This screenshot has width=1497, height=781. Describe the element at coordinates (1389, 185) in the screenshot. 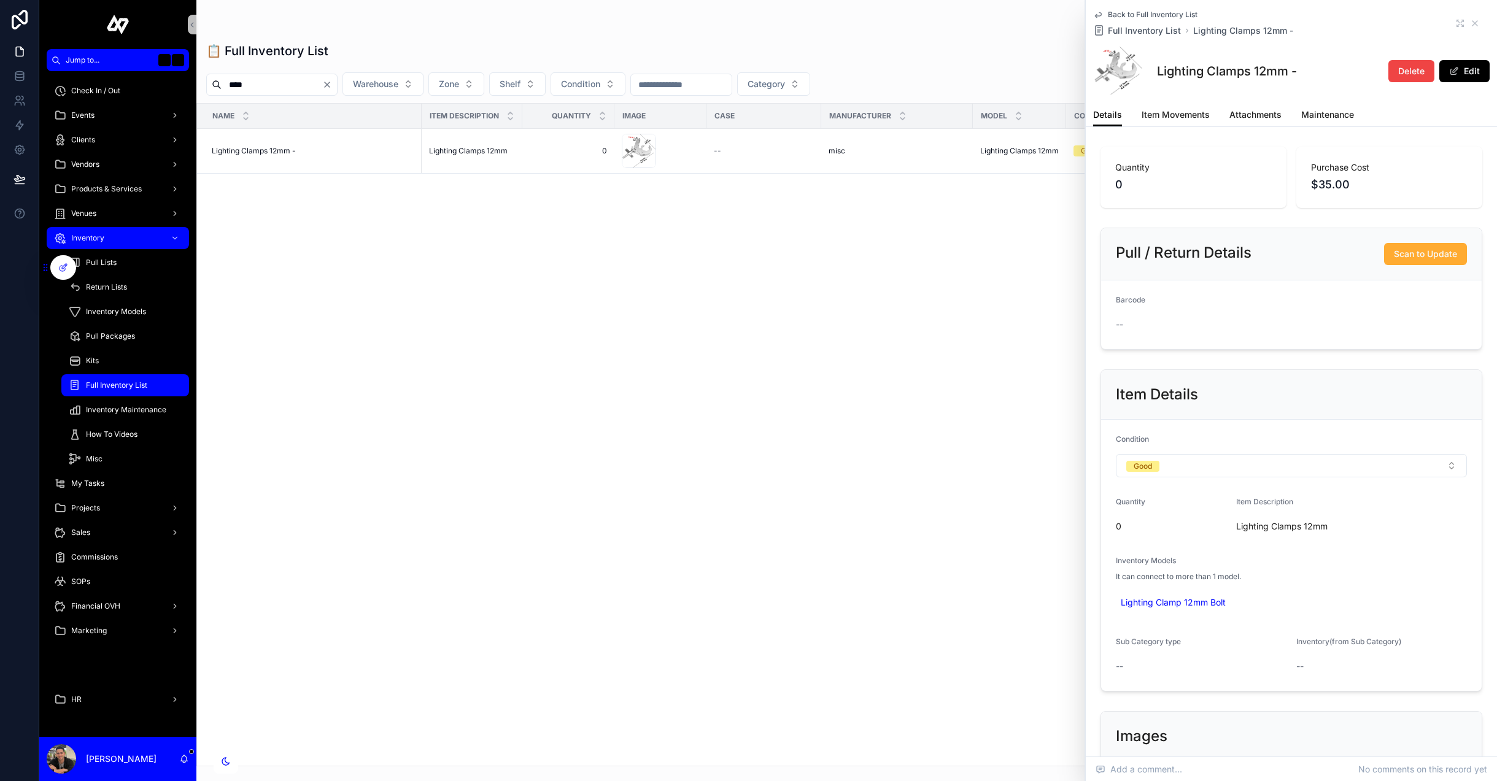

I see `span: $35.00` at that location.